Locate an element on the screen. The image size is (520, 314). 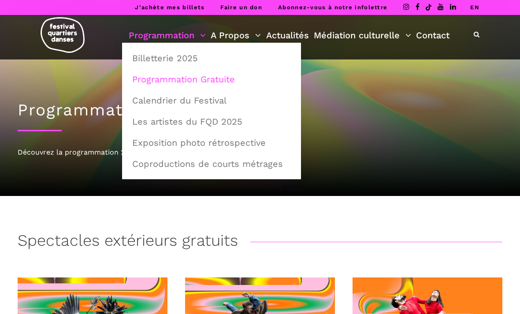
img: logo-fqd-med is located at coordinates (63, 35).